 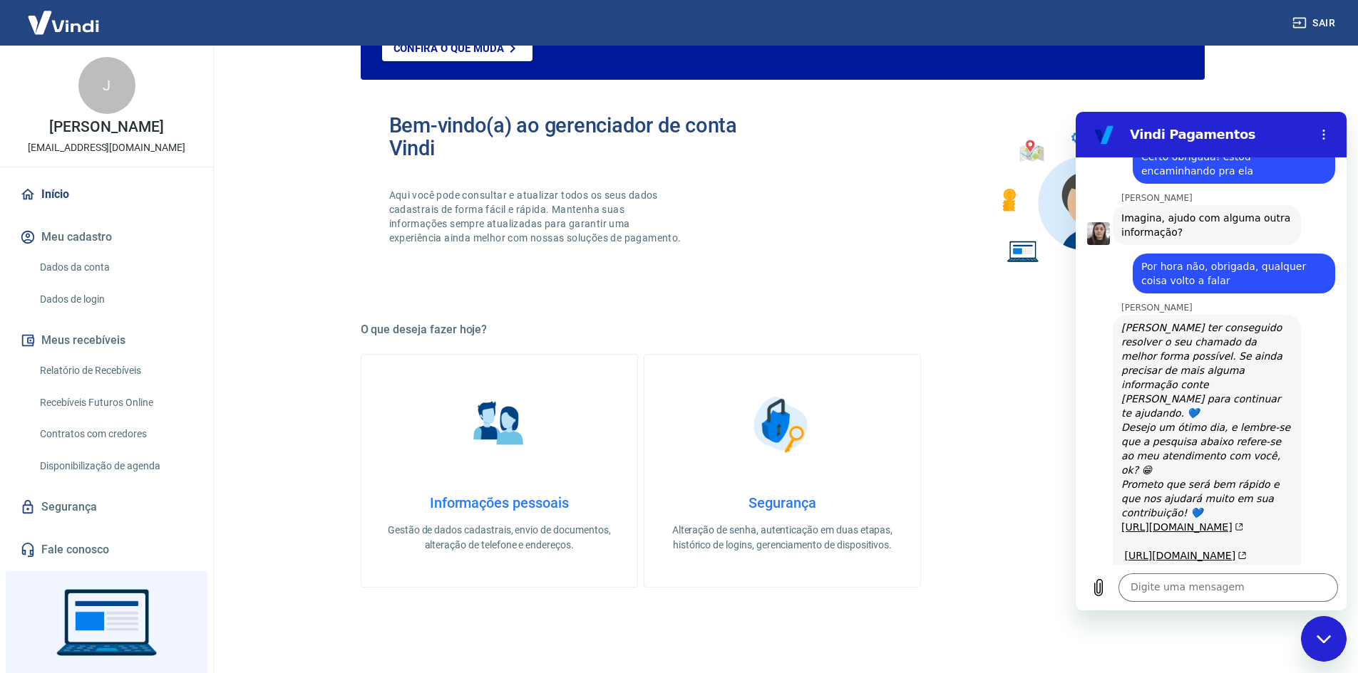 I want to click on span: Por hora não, obrigada, qualquer coisa volto a falar, so click(x=158, y=162).